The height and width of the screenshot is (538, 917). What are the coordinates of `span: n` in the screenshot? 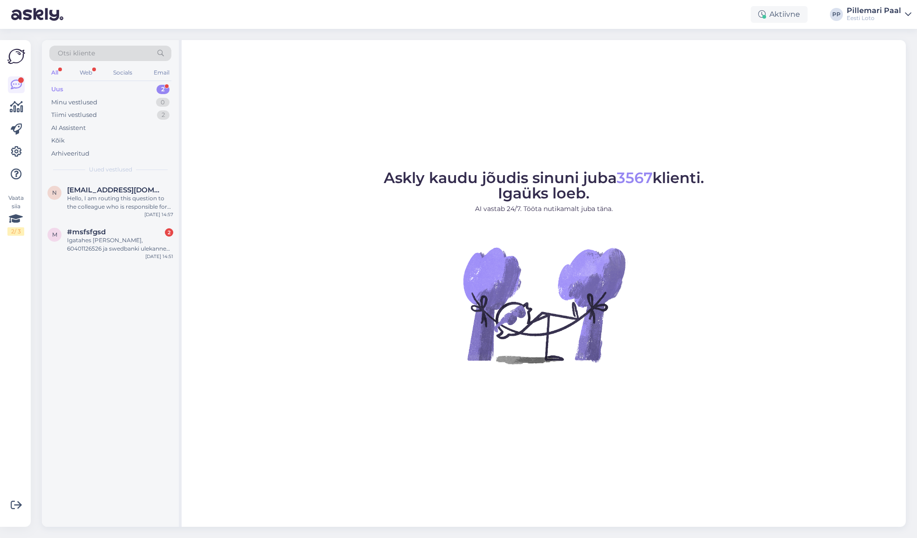 It's located at (55, 192).